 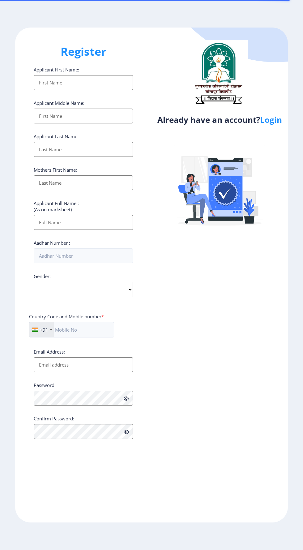 I want to click on div: India (भारत): +91, so click(x=41, y=330).